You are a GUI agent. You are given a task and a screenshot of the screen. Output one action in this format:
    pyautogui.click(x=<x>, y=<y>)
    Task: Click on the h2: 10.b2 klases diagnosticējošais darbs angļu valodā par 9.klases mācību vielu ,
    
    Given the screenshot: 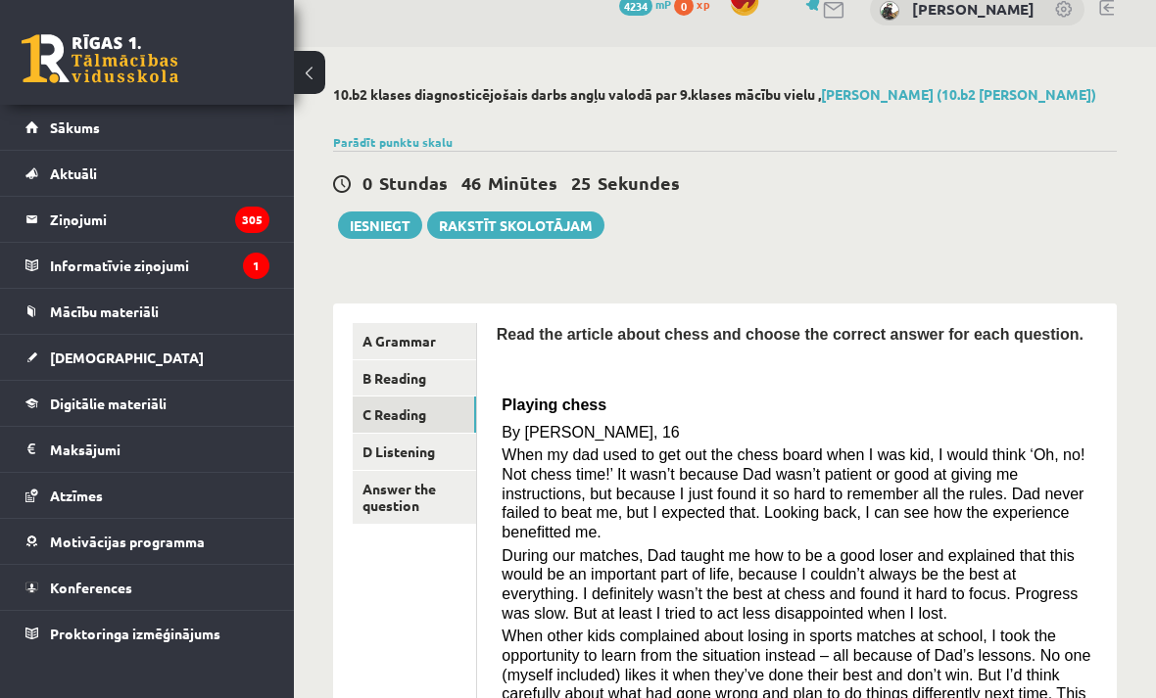 What is the action you would take?
    pyautogui.click(x=725, y=94)
    